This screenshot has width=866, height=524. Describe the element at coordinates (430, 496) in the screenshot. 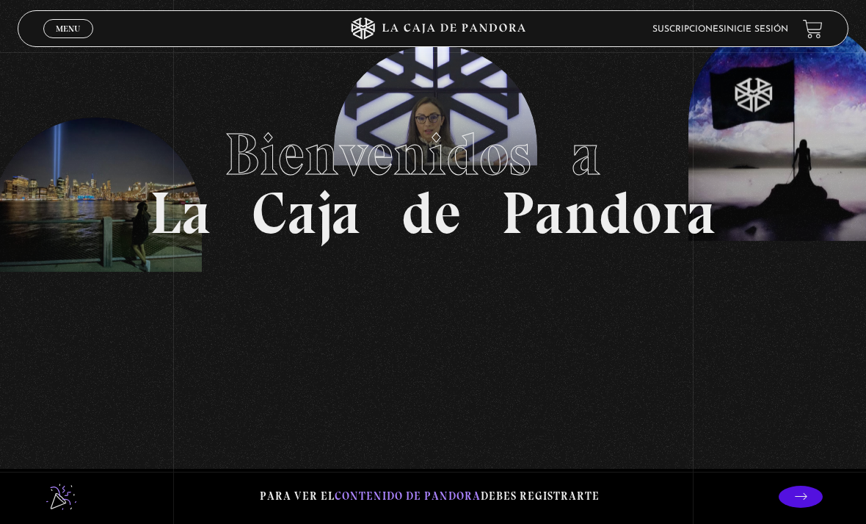

I see `p: Para ver el debes registrarte` at that location.